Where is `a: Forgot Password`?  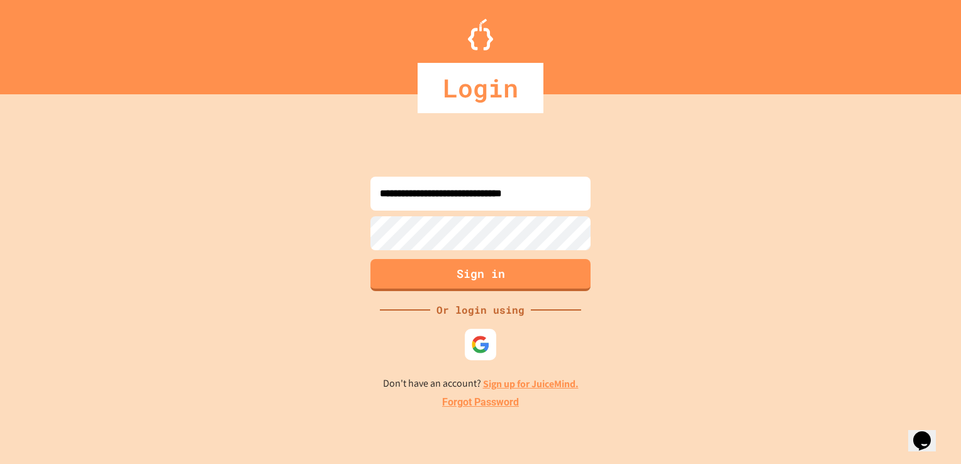 a: Forgot Password is located at coordinates (480, 402).